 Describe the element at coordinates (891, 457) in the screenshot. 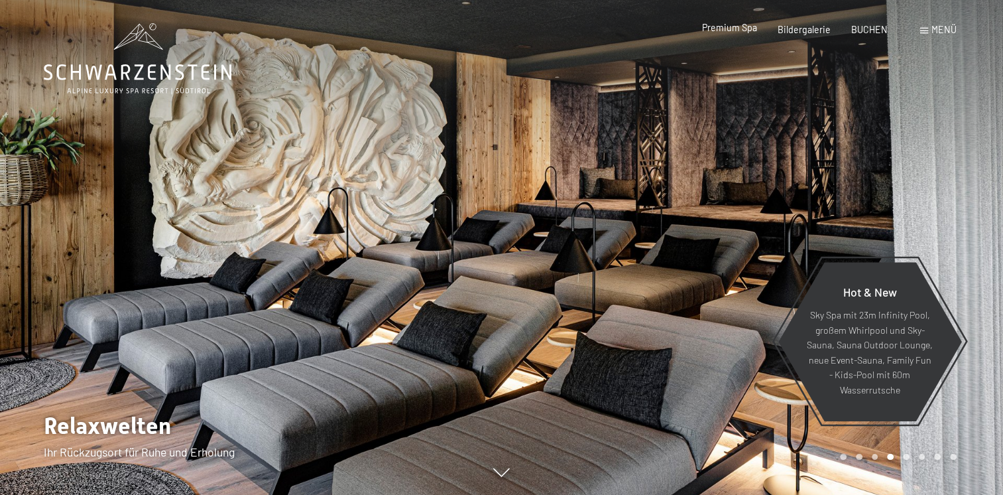

I see `div: Carousel Page 4 (Current Slide)` at that location.